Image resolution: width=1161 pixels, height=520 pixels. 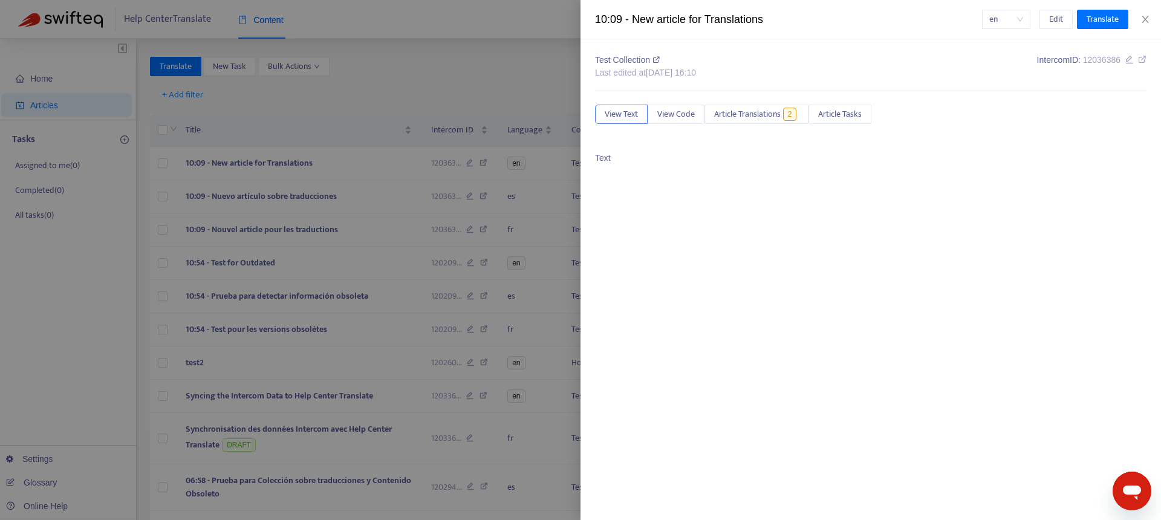 What do you see at coordinates (790, 114) in the screenshot?
I see `span: 2` at bounding box center [790, 114].